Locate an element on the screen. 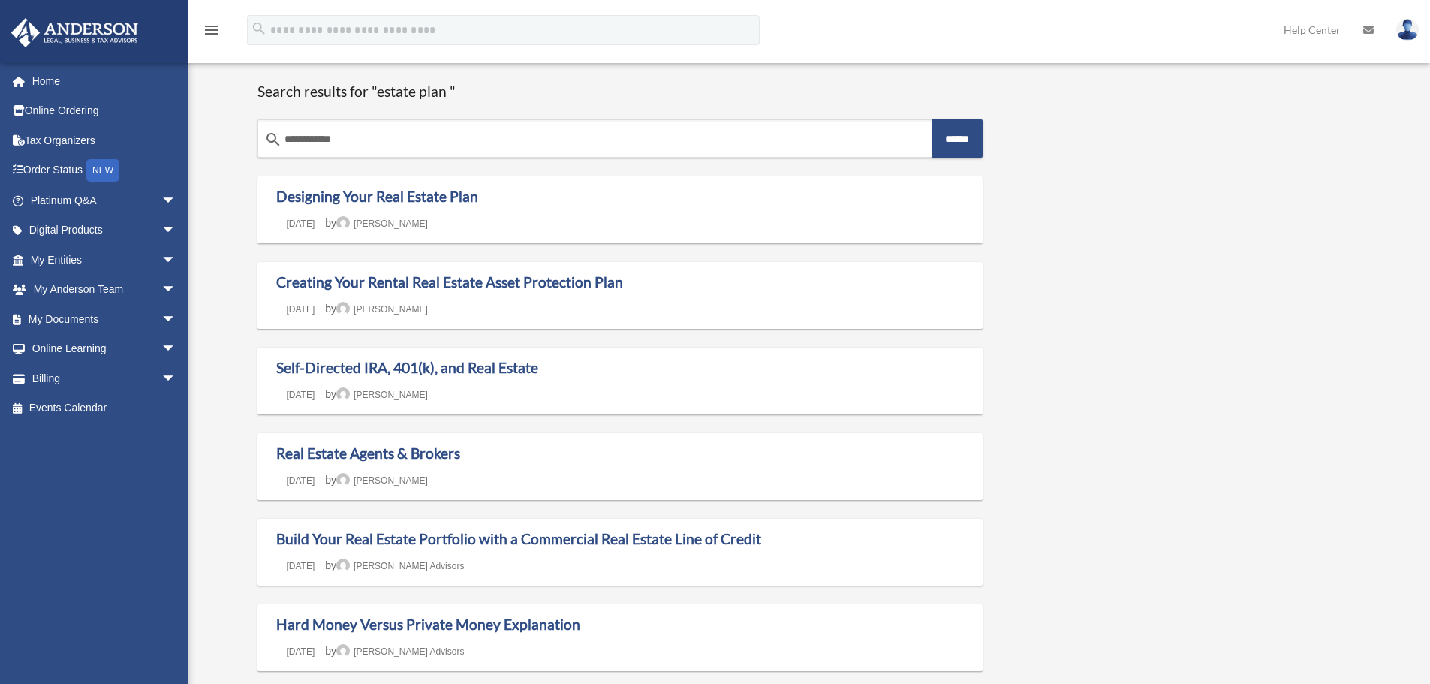  a: Events Calendar is located at coordinates (104, 408).